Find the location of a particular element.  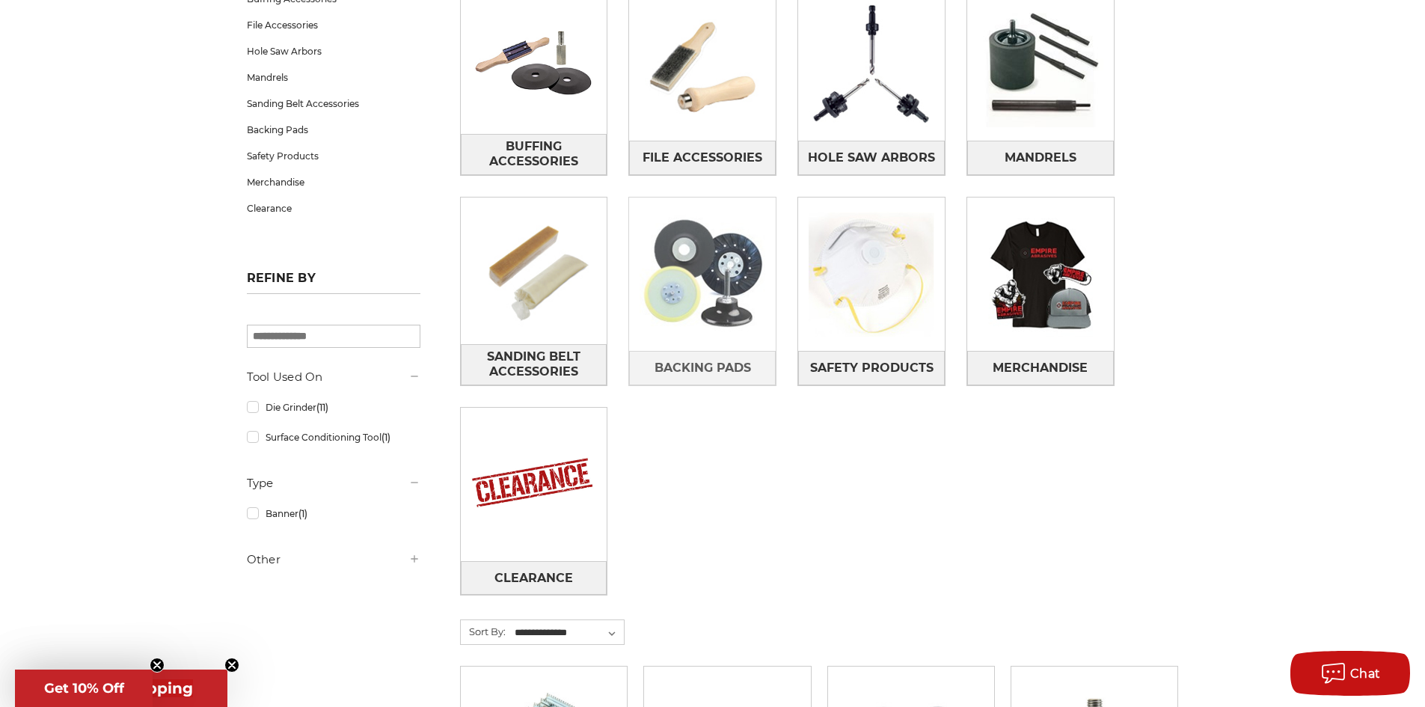

span: Sanding Belt Accessories is located at coordinates (534, 364).